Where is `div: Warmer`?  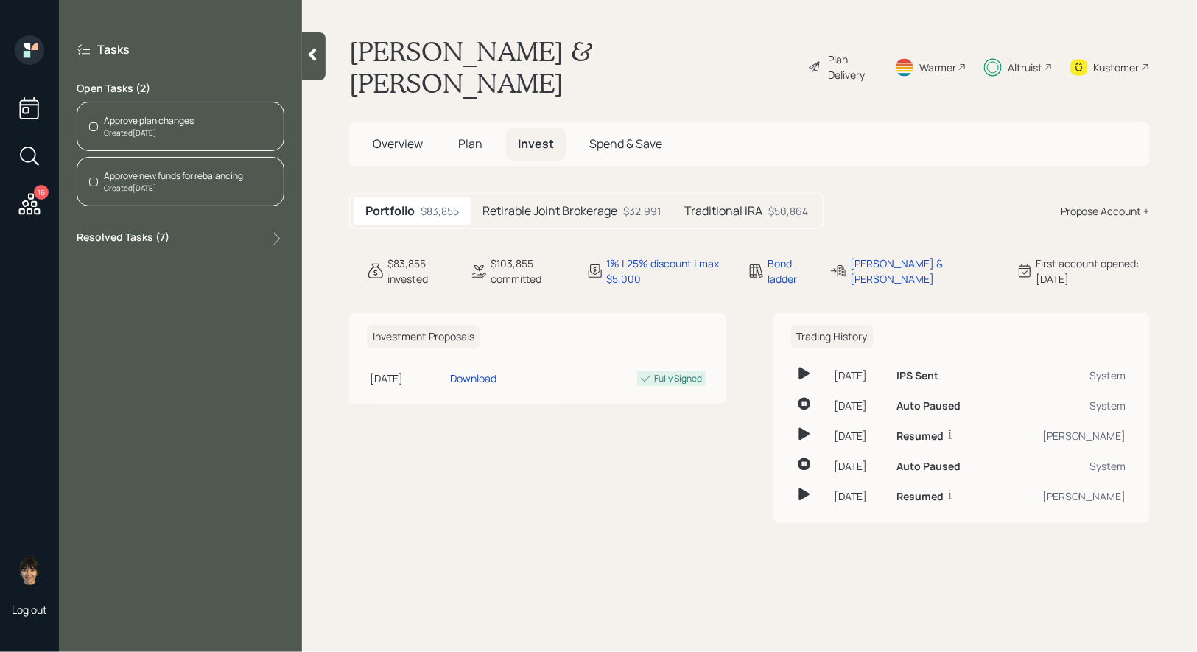
div: Warmer is located at coordinates (938, 67).